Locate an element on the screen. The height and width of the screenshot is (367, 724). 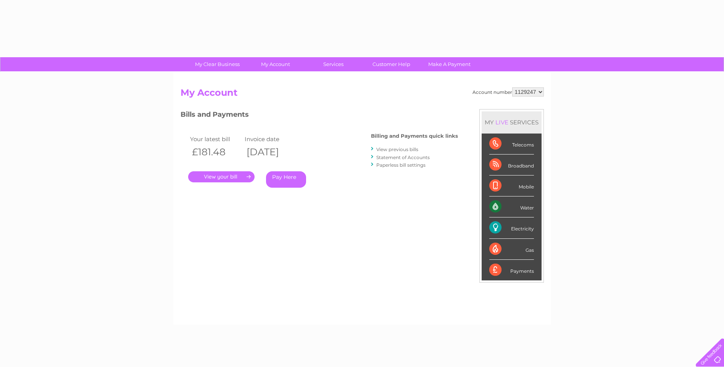
a: Paperless bill settings is located at coordinates (401, 165).